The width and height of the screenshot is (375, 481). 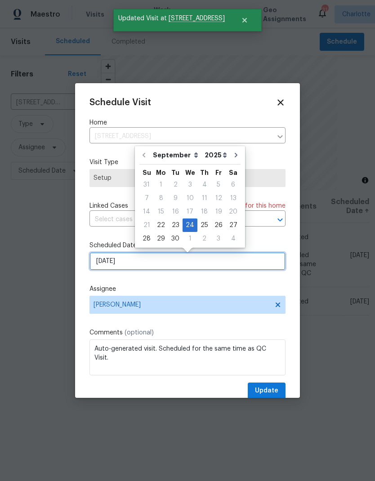 What do you see at coordinates (233, 225) in the screenshot?
I see `div: 27` at bounding box center [233, 225].